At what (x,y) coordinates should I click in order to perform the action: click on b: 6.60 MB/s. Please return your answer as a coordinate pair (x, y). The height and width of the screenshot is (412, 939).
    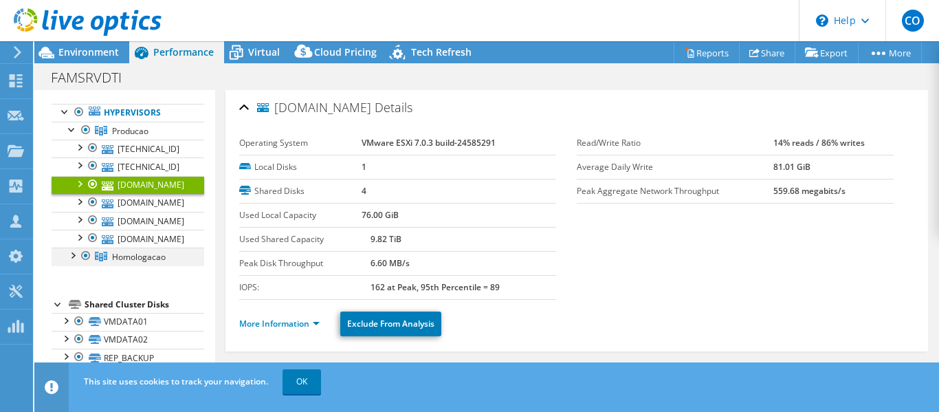
    Looking at the image, I should click on (390, 263).